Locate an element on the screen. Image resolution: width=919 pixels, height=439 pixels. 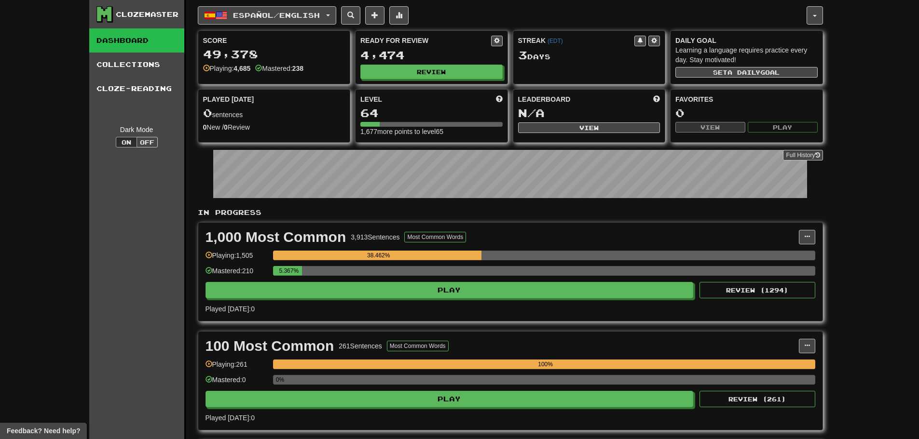
span: Español / English is located at coordinates (276, 15).